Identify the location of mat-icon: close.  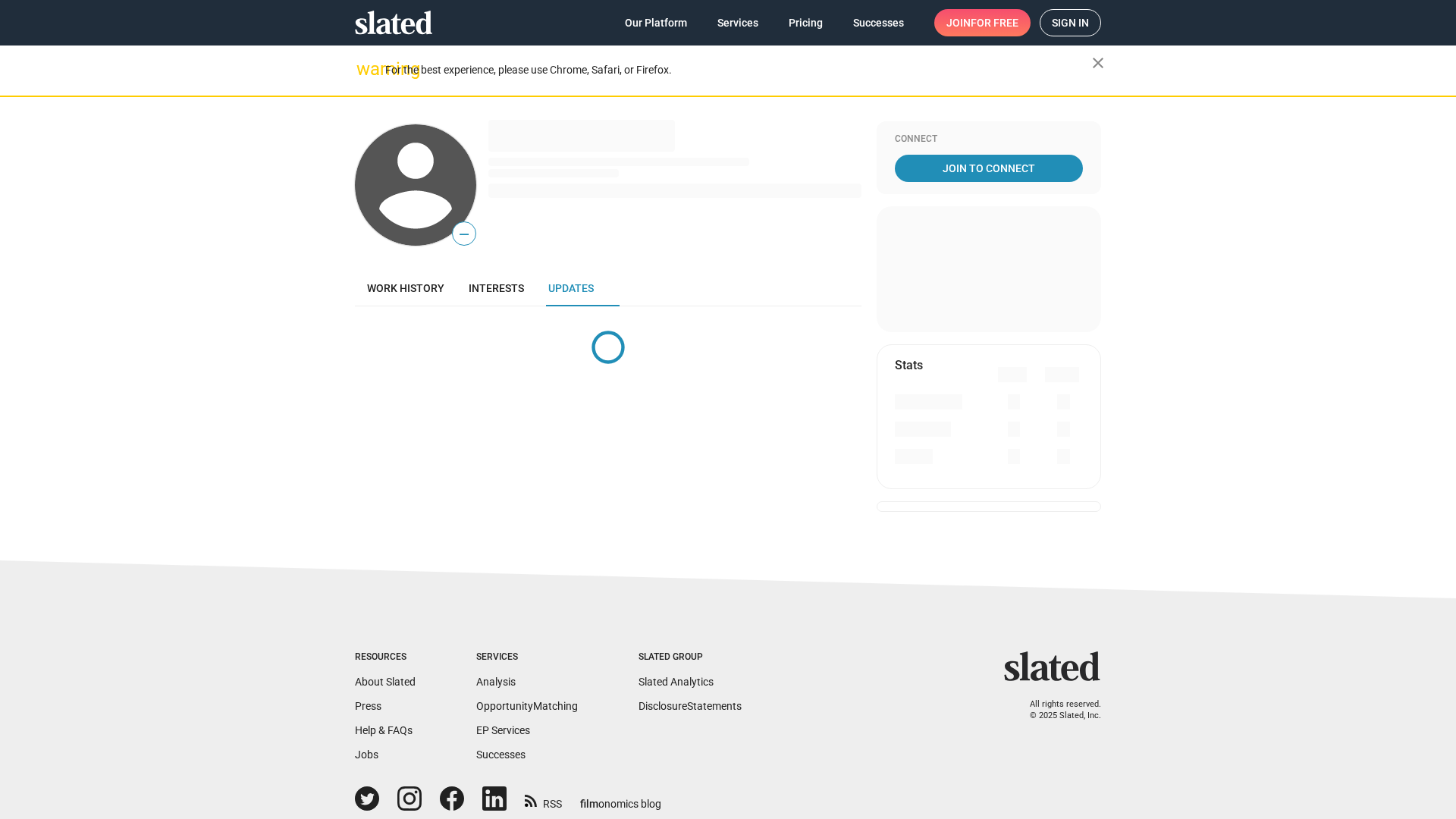
(1098, 62).